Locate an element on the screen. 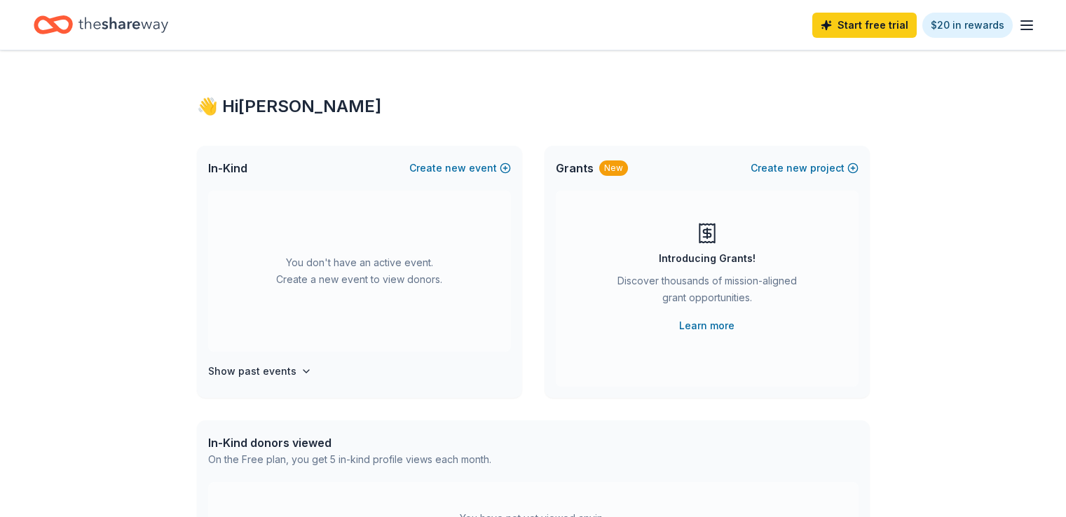  button: Show past events is located at coordinates (260, 371).